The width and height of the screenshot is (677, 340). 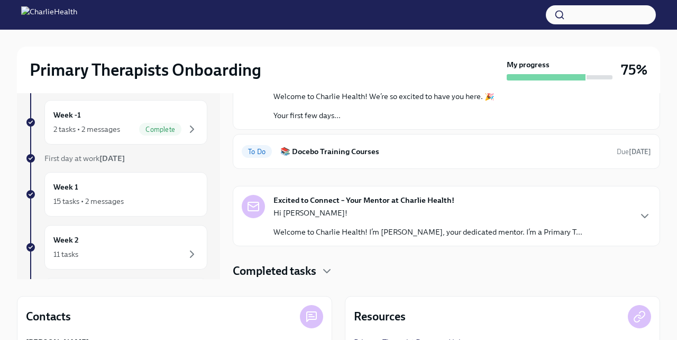 I want to click on h6: Week 1, so click(x=66, y=187).